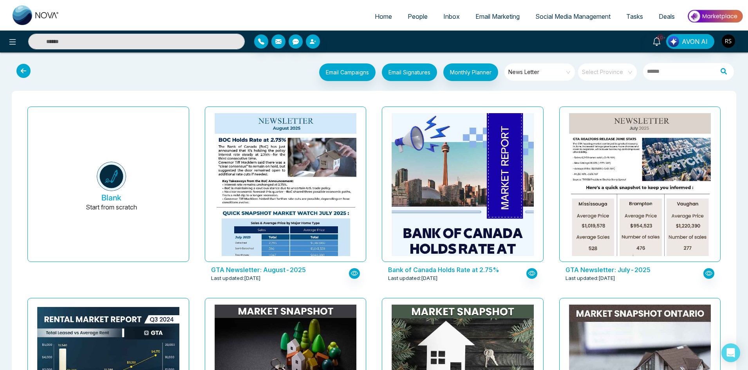 The width and height of the screenshot is (748, 370). I want to click on a: Inbox, so click(452, 16).